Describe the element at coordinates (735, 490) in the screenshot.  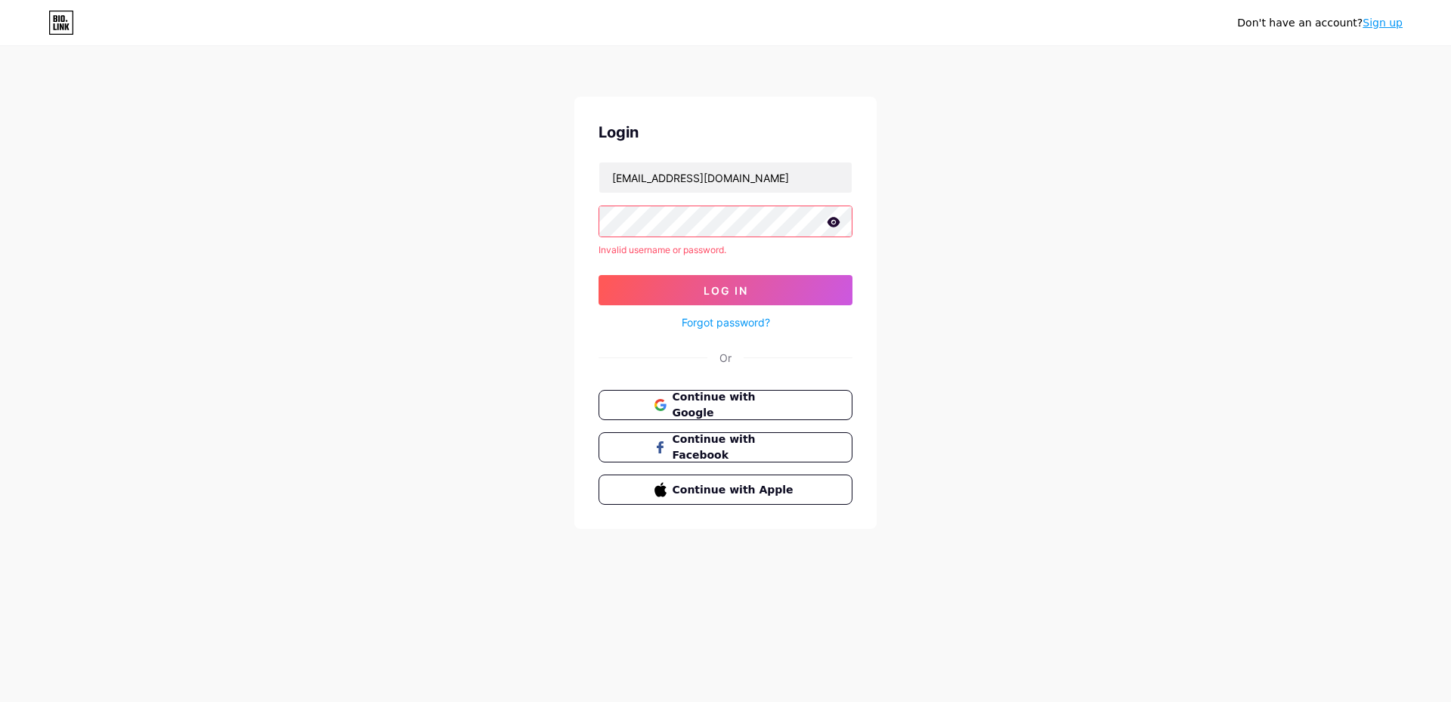
I see `span: Continue with Apple` at that location.